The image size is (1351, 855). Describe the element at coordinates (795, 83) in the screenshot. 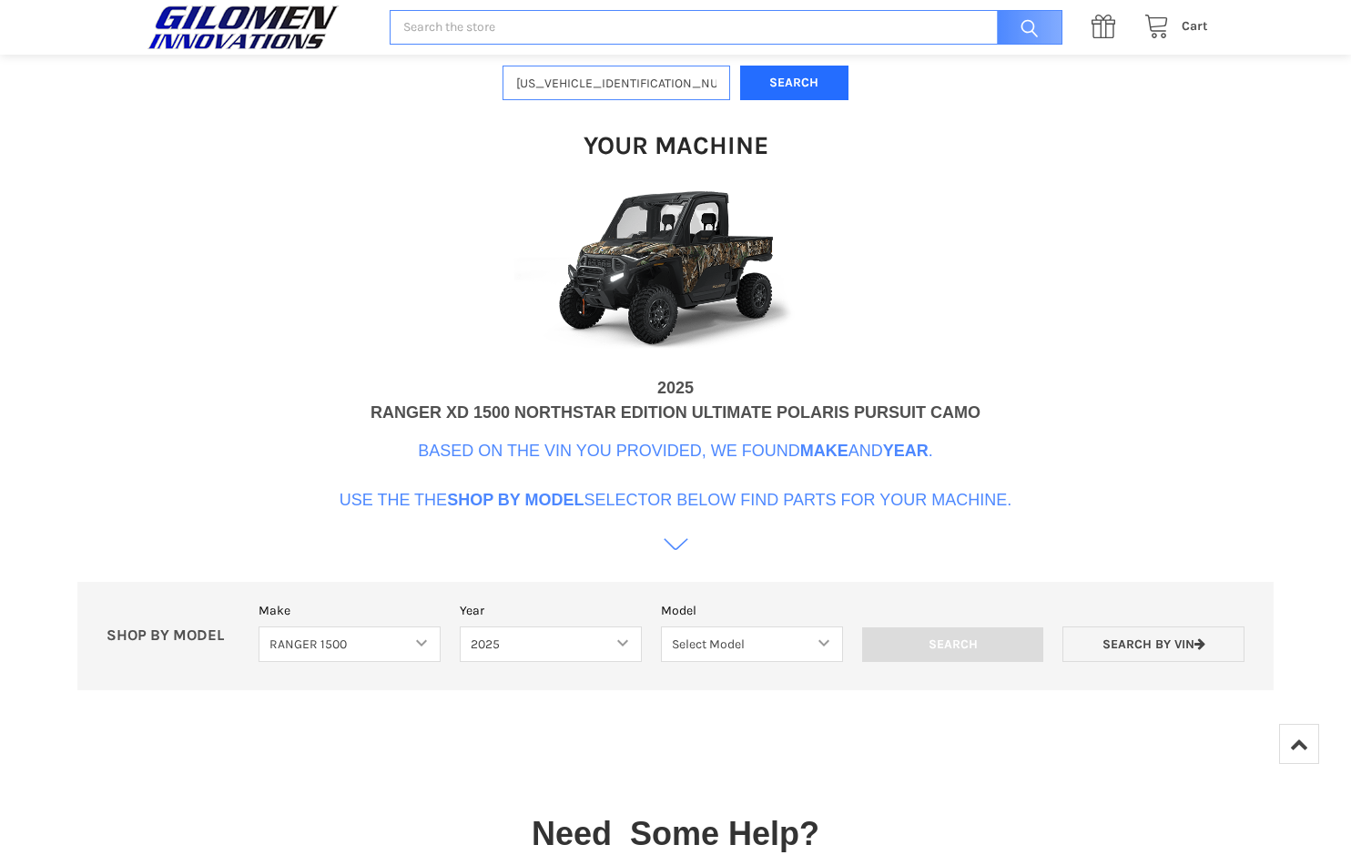

I see `button: Search` at that location.